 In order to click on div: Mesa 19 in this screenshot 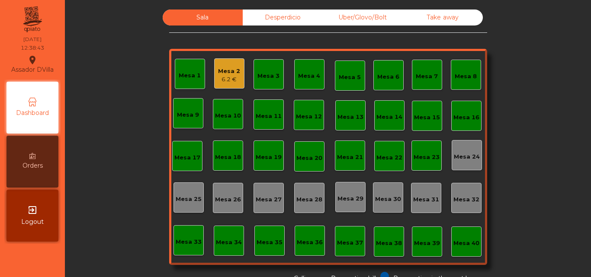, I will do `click(269, 157)`.